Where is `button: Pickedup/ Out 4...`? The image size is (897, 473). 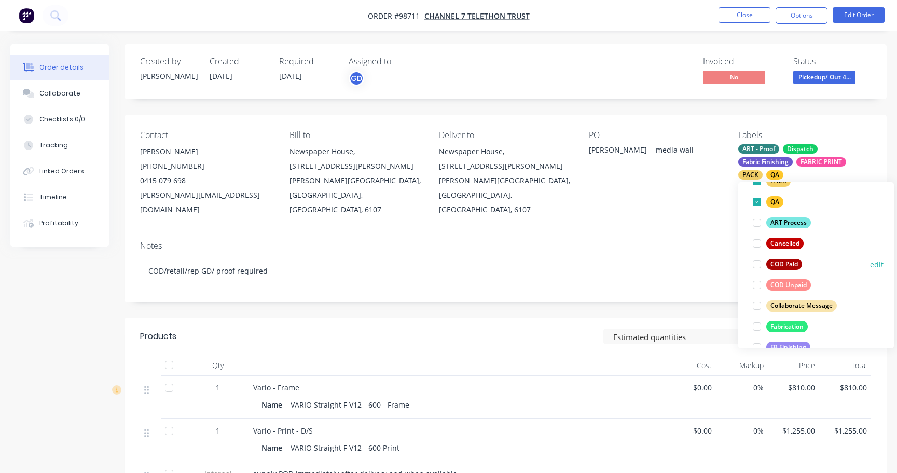
button: Pickedup/ Out 4... is located at coordinates (825, 78).